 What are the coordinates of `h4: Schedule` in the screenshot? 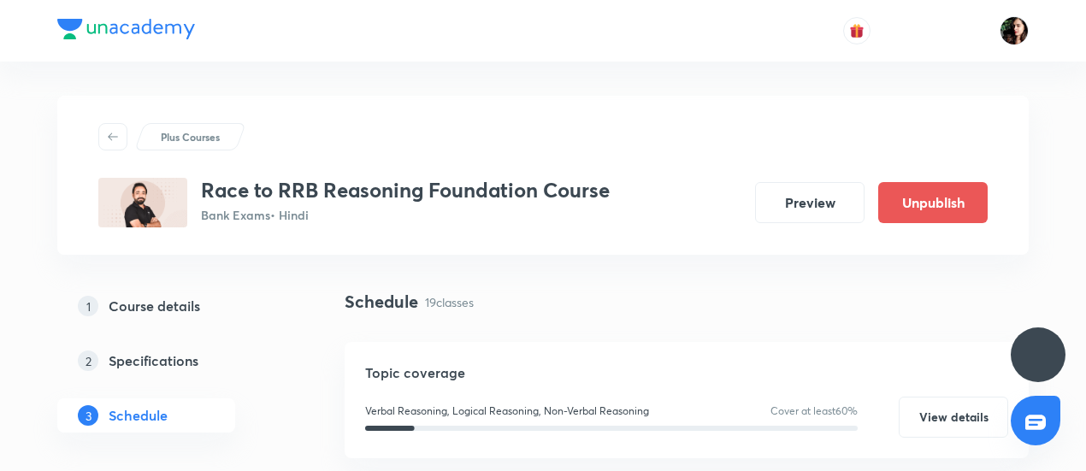 It's located at (381, 302).